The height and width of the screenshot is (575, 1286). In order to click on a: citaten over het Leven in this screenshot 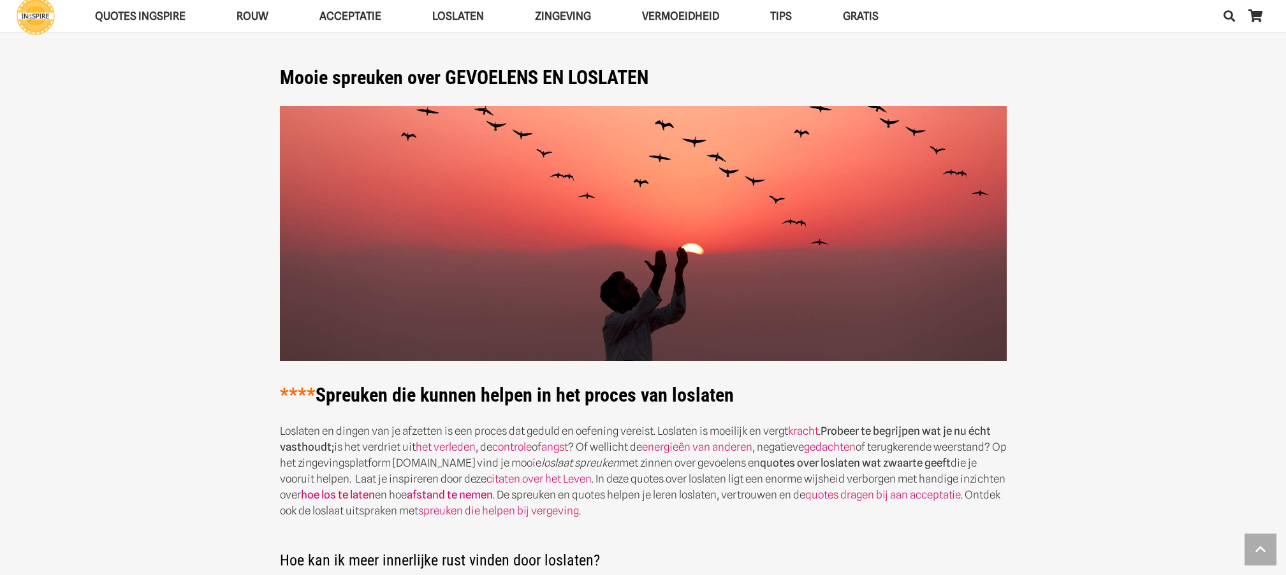, I will do `click(539, 479)`.